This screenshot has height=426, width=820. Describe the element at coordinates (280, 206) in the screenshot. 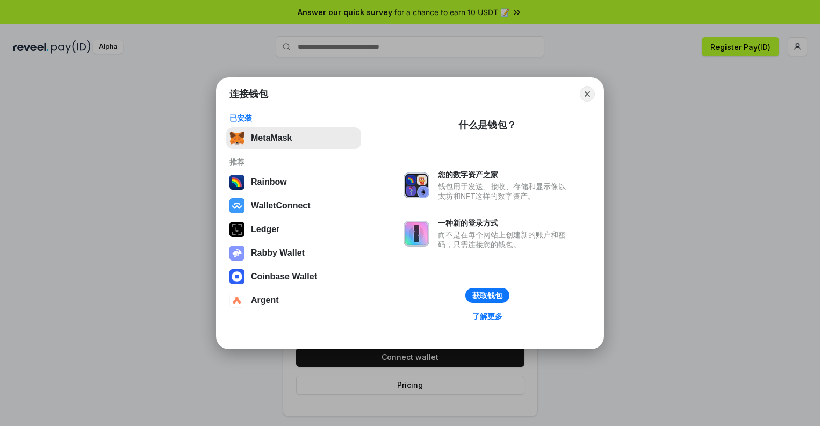

I see `div: WalletConnect` at that location.